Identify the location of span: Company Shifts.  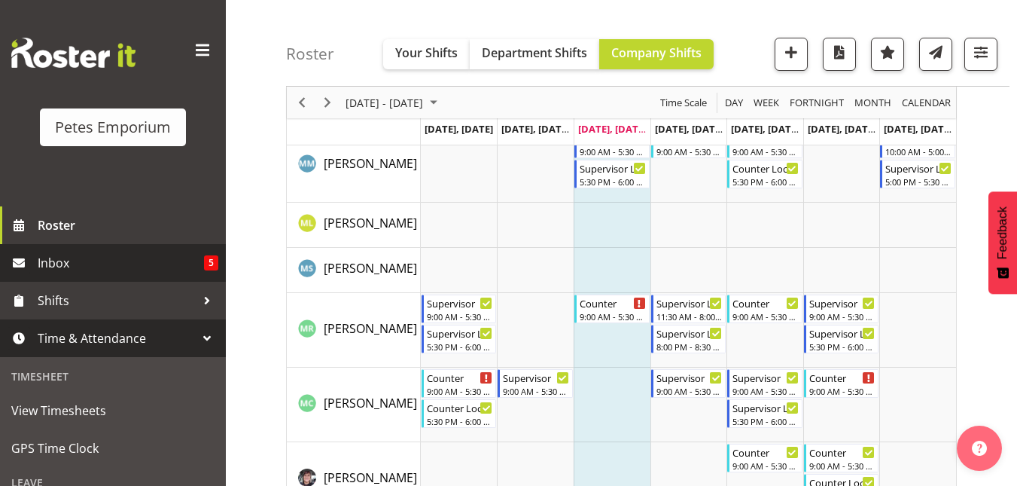
(657, 53).